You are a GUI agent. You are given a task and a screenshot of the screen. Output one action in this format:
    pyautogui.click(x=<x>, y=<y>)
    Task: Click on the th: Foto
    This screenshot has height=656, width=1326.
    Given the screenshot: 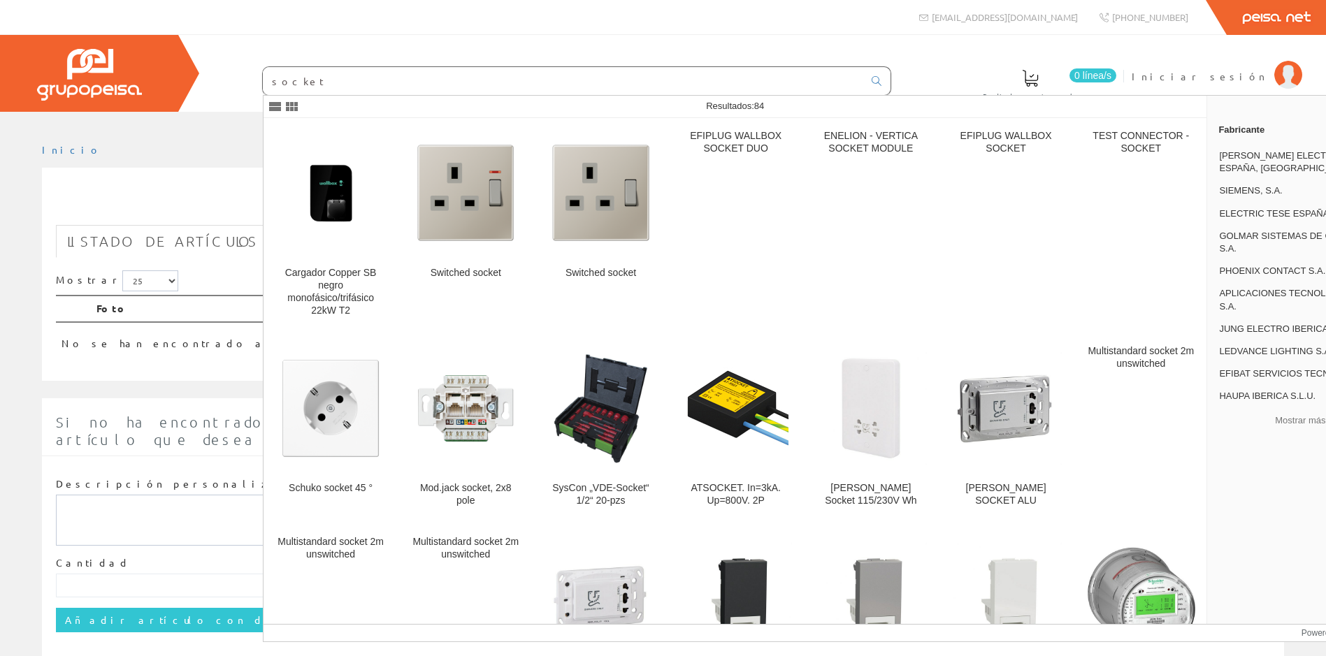 What is the action you would take?
    pyautogui.click(x=616, y=309)
    